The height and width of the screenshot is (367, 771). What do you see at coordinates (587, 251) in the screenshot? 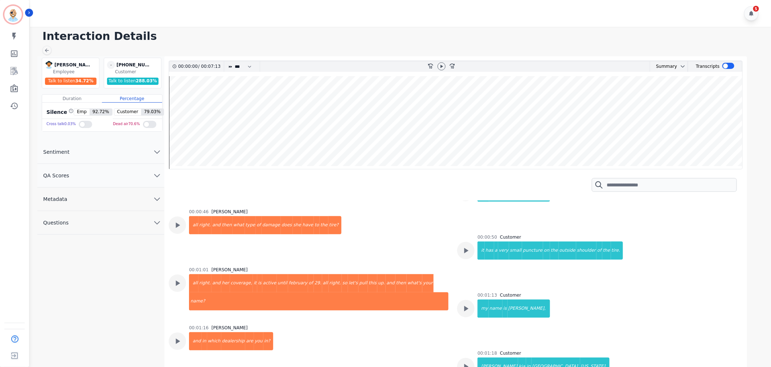
I see `div: shoulder` at bounding box center [587, 251].